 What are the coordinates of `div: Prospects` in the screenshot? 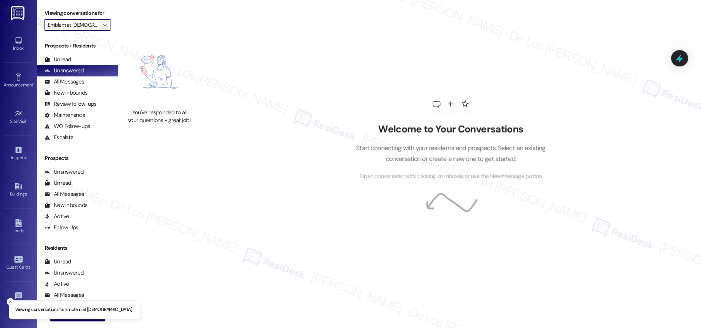 It's located at (77, 158).